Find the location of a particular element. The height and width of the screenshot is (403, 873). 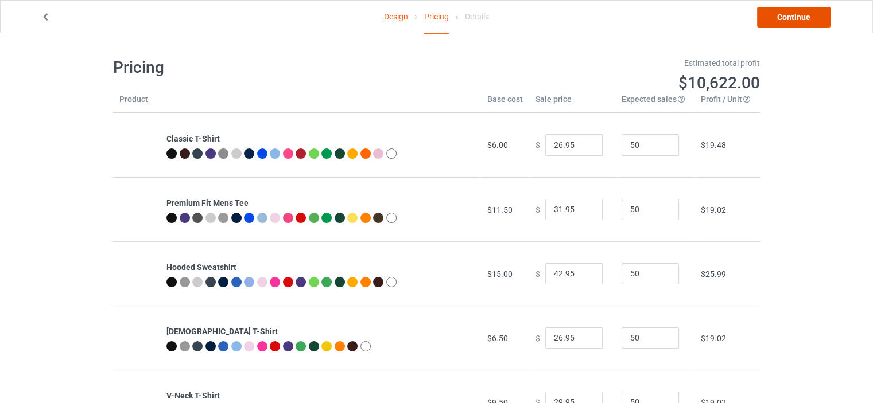

span: $6.50 is located at coordinates (498, 339).